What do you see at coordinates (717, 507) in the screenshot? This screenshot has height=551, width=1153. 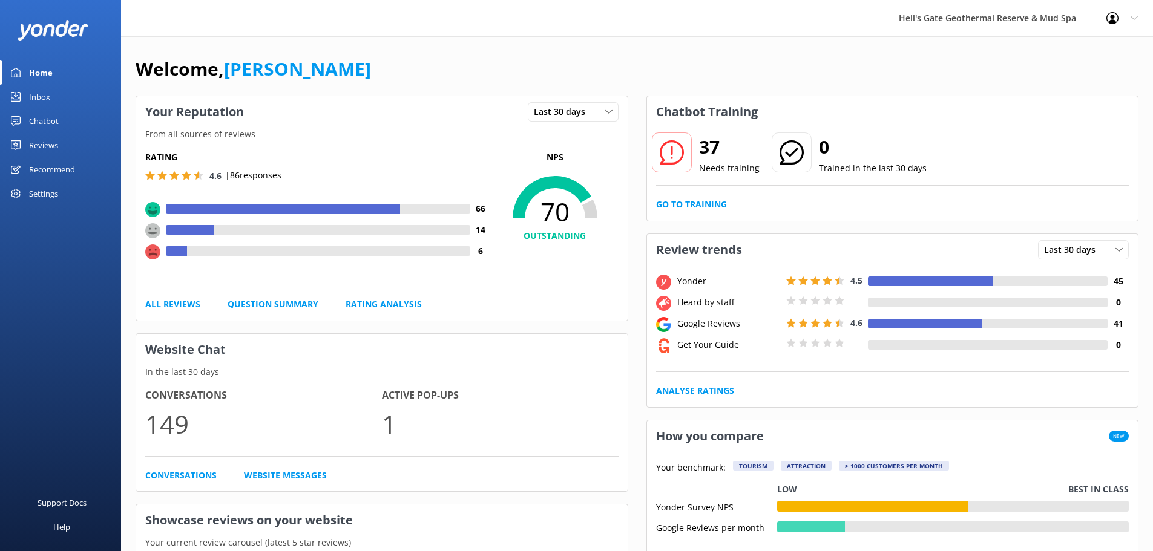 I see `div: Yonder Survey NPS` at bounding box center [717, 507].